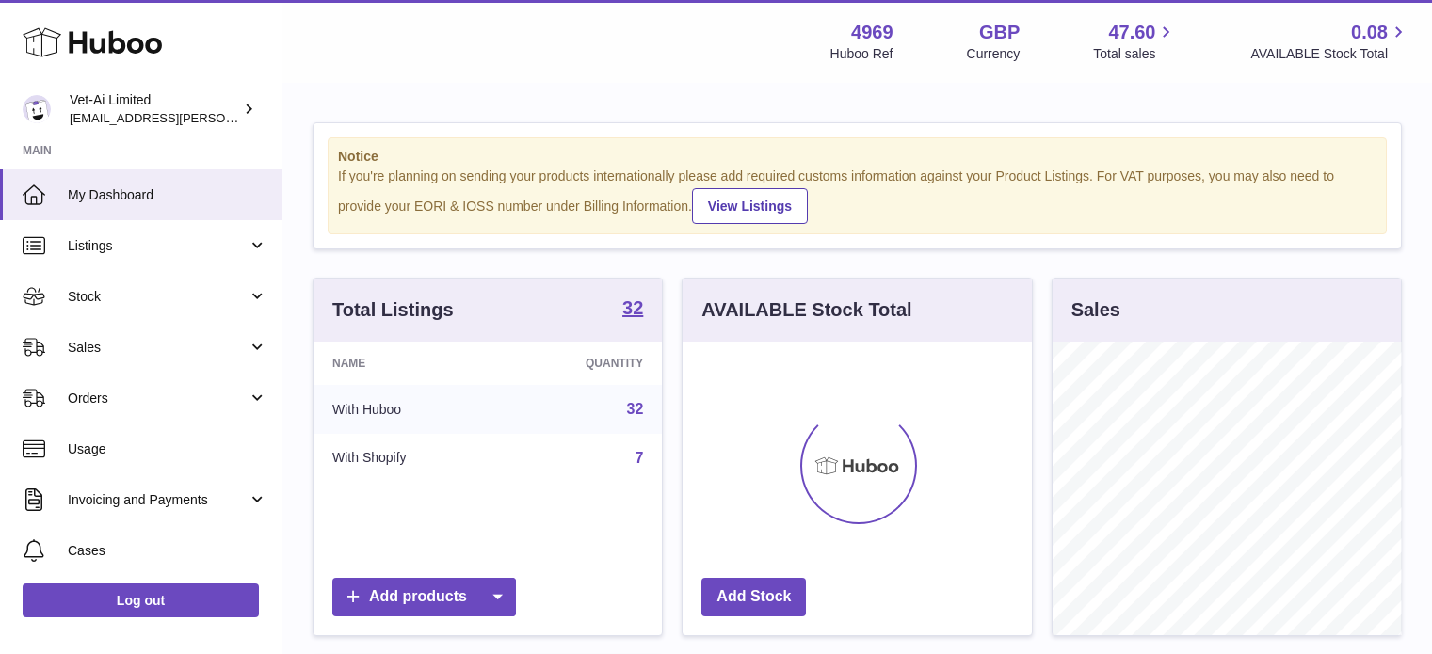 This screenshot has width=1432, height=654. Describe the element at coordinates (408, 363) in the screenshot. I see `th: Name` at that location.